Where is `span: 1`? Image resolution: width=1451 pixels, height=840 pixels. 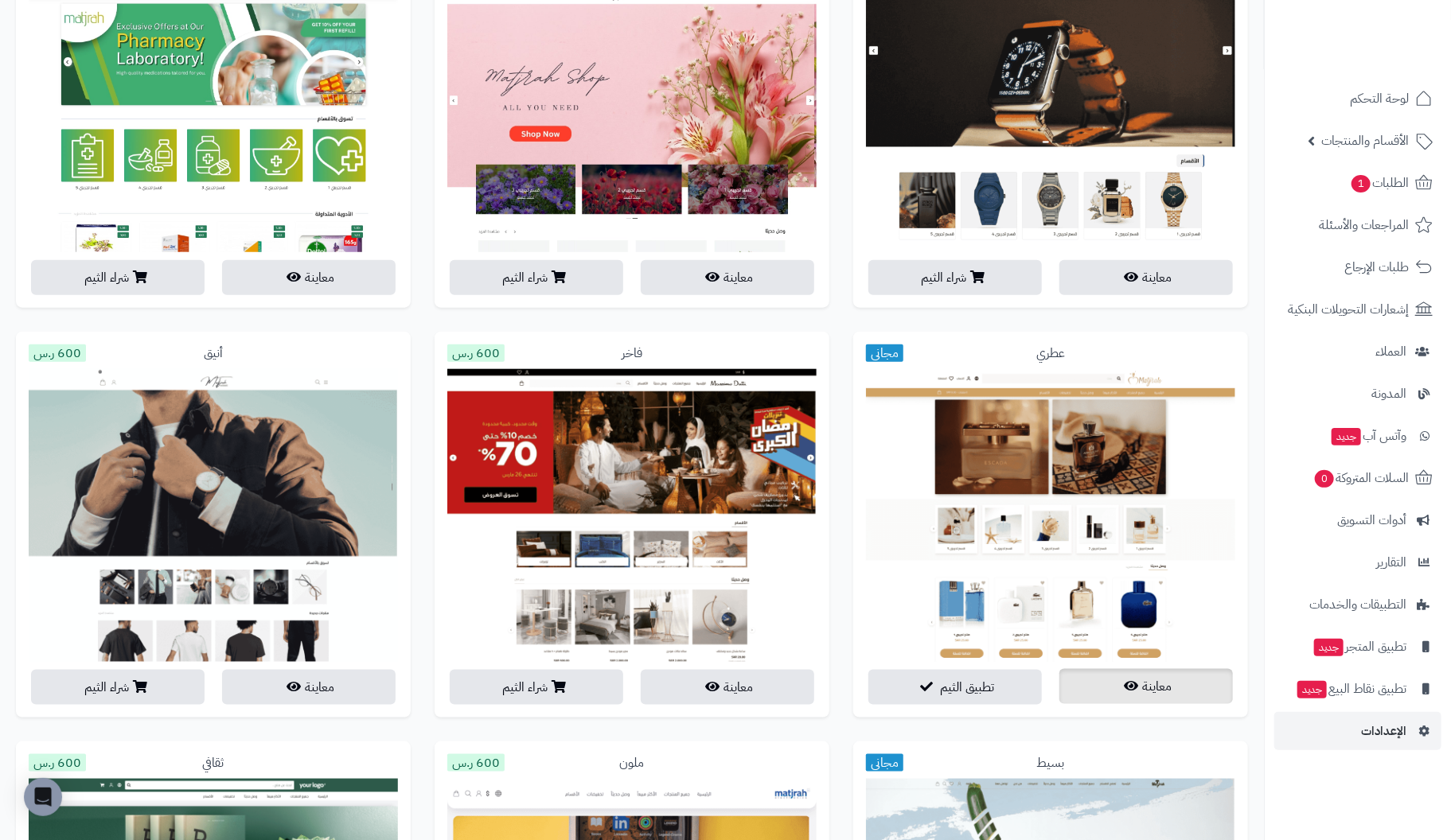 span: 1 is located at coordinates (1361, 184).